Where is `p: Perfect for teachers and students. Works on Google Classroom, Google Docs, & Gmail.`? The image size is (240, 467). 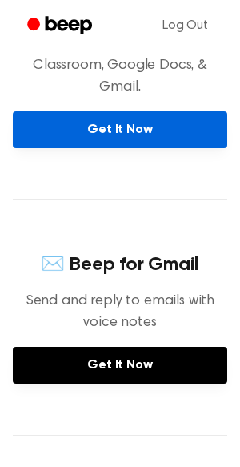
p: Perfect for teachers and students. Works on Google Classroom, Google Docs, & Gmail. is located at coordinates (120, 55).